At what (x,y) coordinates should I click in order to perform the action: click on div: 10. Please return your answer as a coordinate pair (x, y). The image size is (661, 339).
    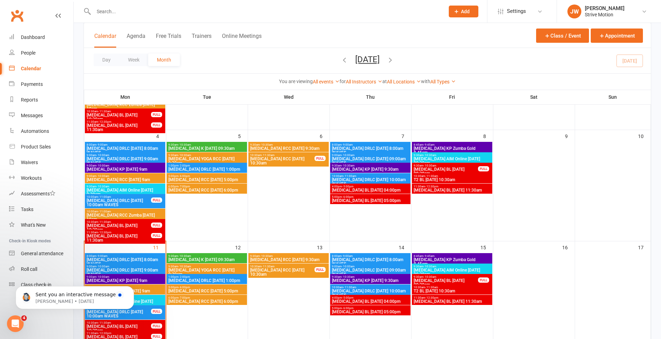
    Looking at the image, I should click on (644, 136).